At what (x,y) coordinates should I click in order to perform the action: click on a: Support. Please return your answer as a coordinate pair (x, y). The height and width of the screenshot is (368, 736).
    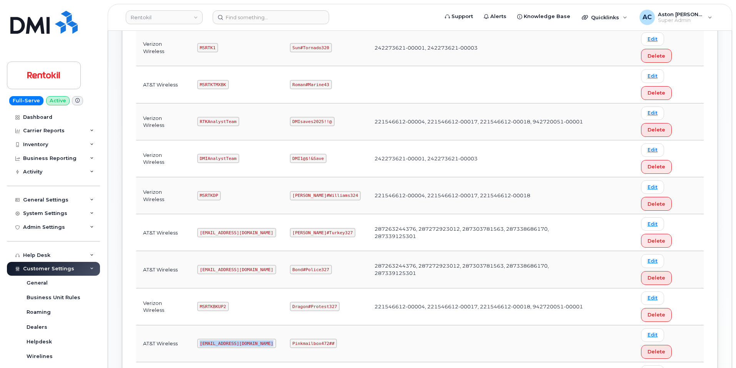
    Looking at the image, I should click on (459, 17).